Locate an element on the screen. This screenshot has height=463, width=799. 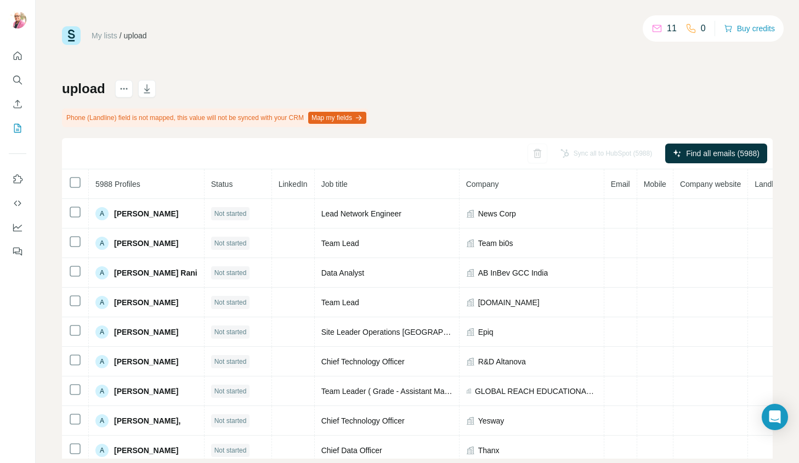
span: Company is located at coordinates (482, 184).